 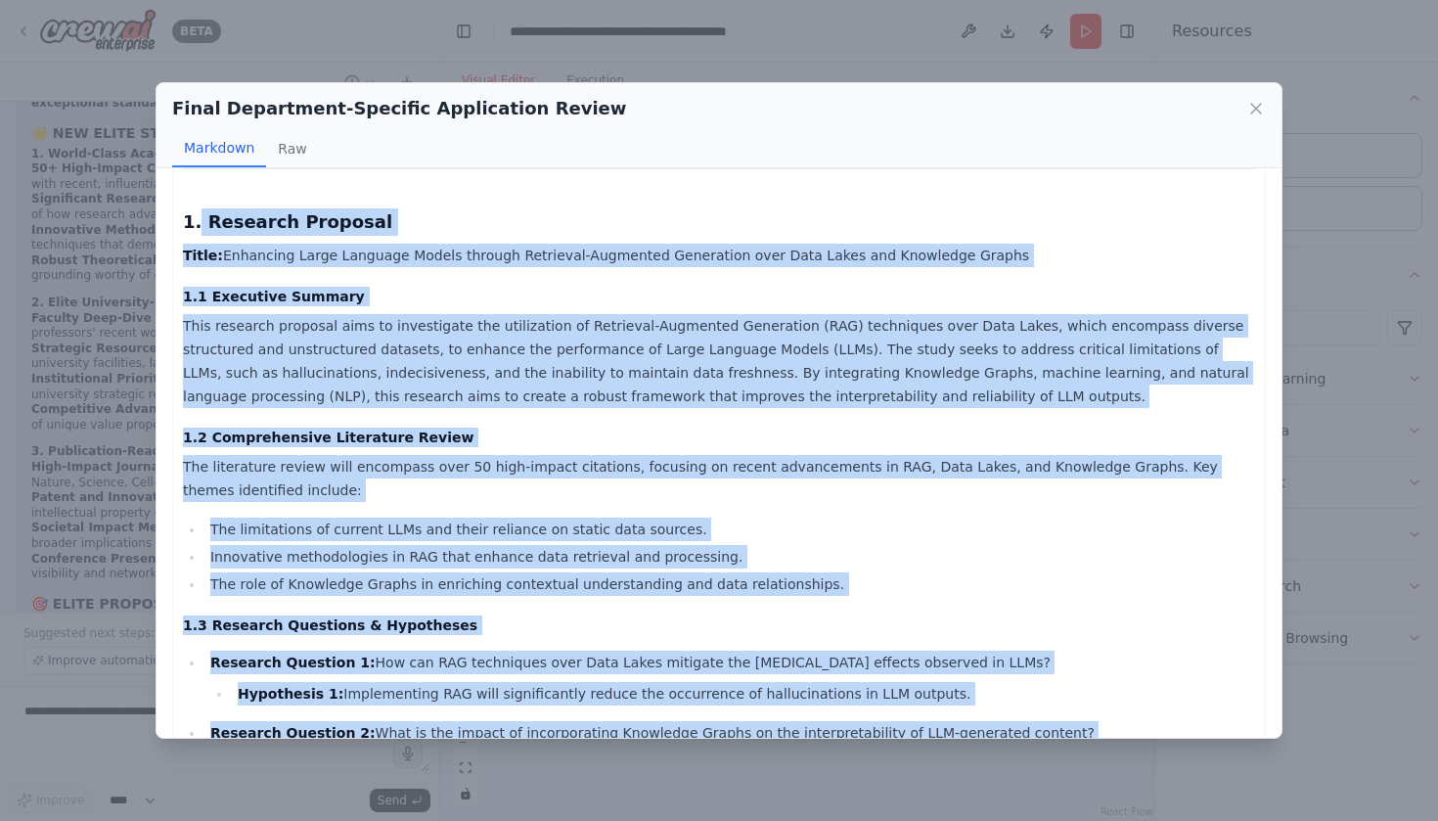 I want to click on h4: 1.1 Executive Summary, so click(x=719, y=296).